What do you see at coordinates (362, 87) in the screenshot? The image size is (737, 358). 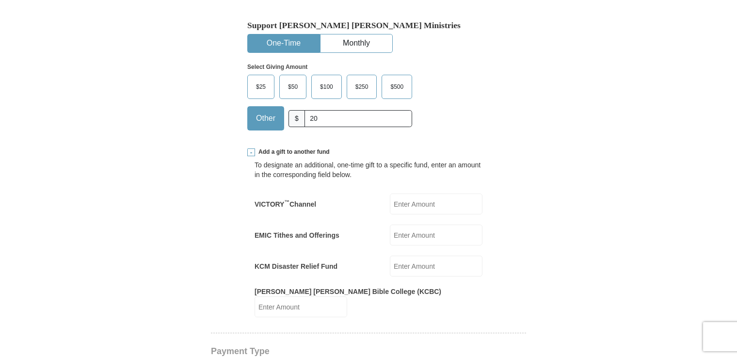 I see `span: $250` at bounding box center [362, 87].